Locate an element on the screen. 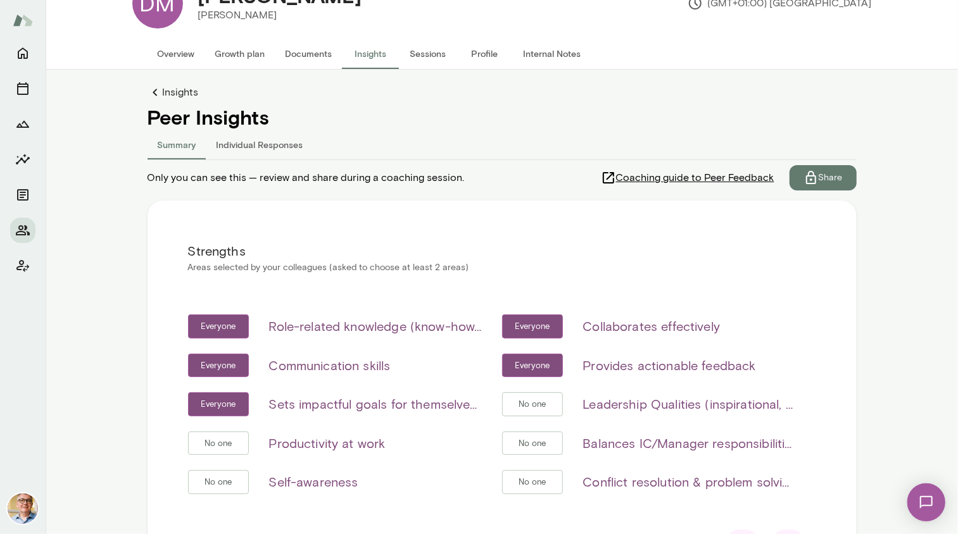  button: Profile is located at coordinates (485, 54).